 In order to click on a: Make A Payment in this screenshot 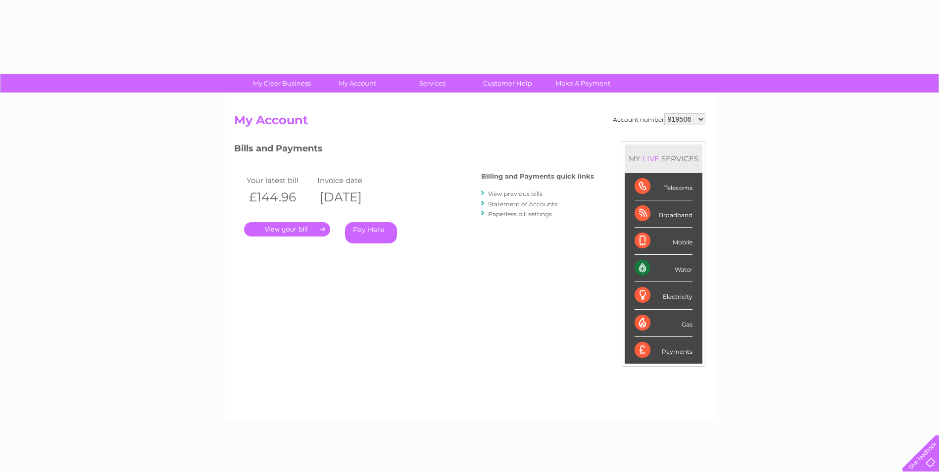, I will do `click(583, 83)`.